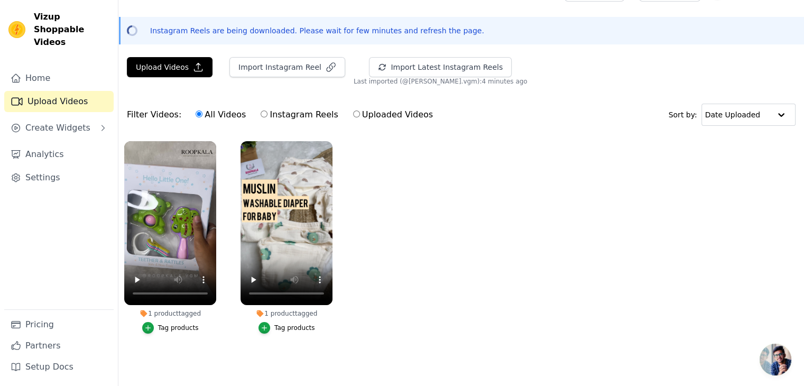 The width and height of the screenshot is (804, 386). I want to click on button: Create Widgets, so click(59, 128).